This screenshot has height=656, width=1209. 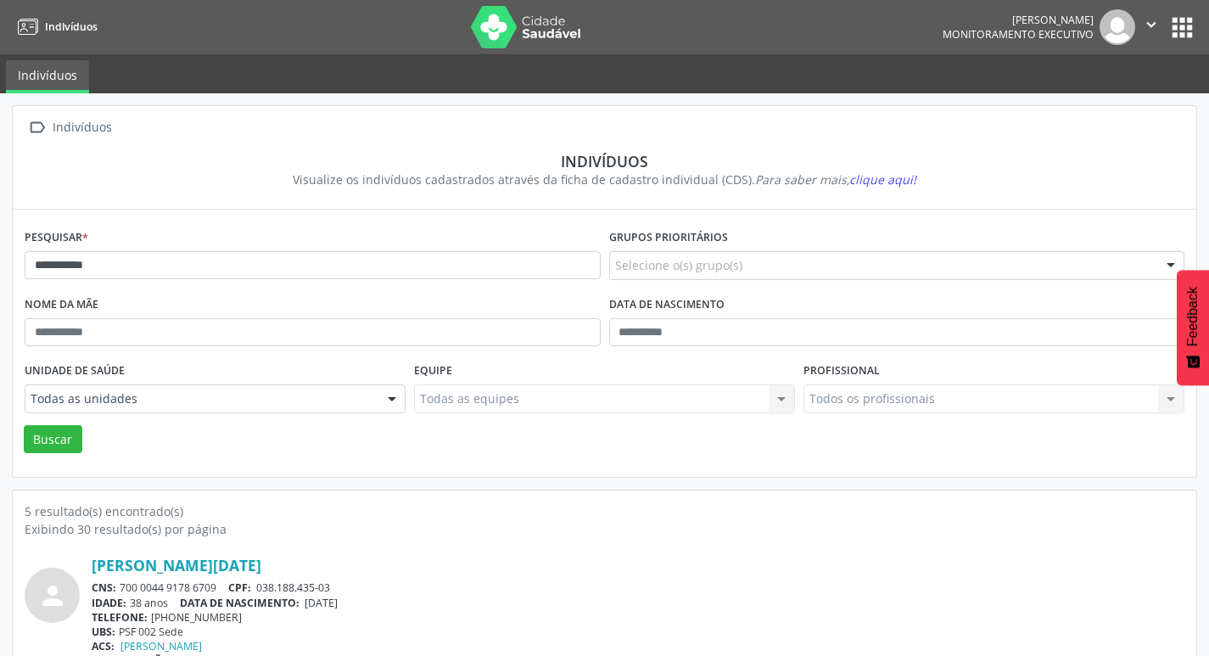 What do you see at coordinates (667, 304) in the screenshot?
I see `label: Data de nascimento` at bounding box center [667, 304].